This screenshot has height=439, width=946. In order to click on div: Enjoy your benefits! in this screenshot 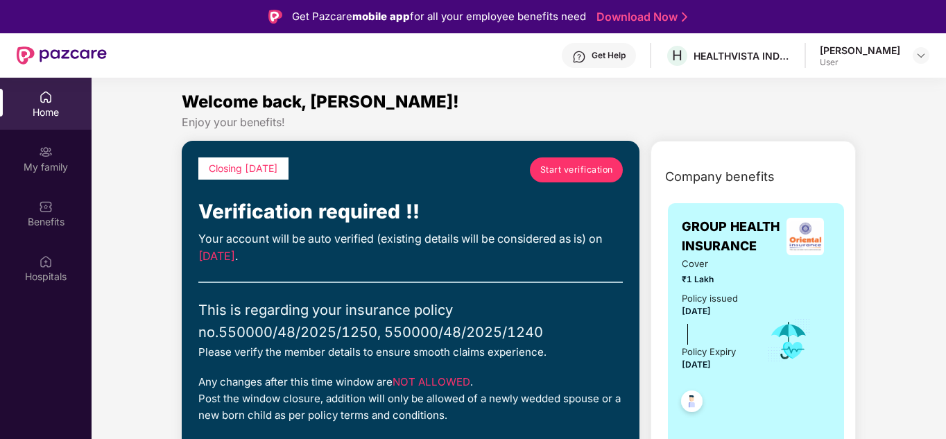, I will do `click(519, 122)`.